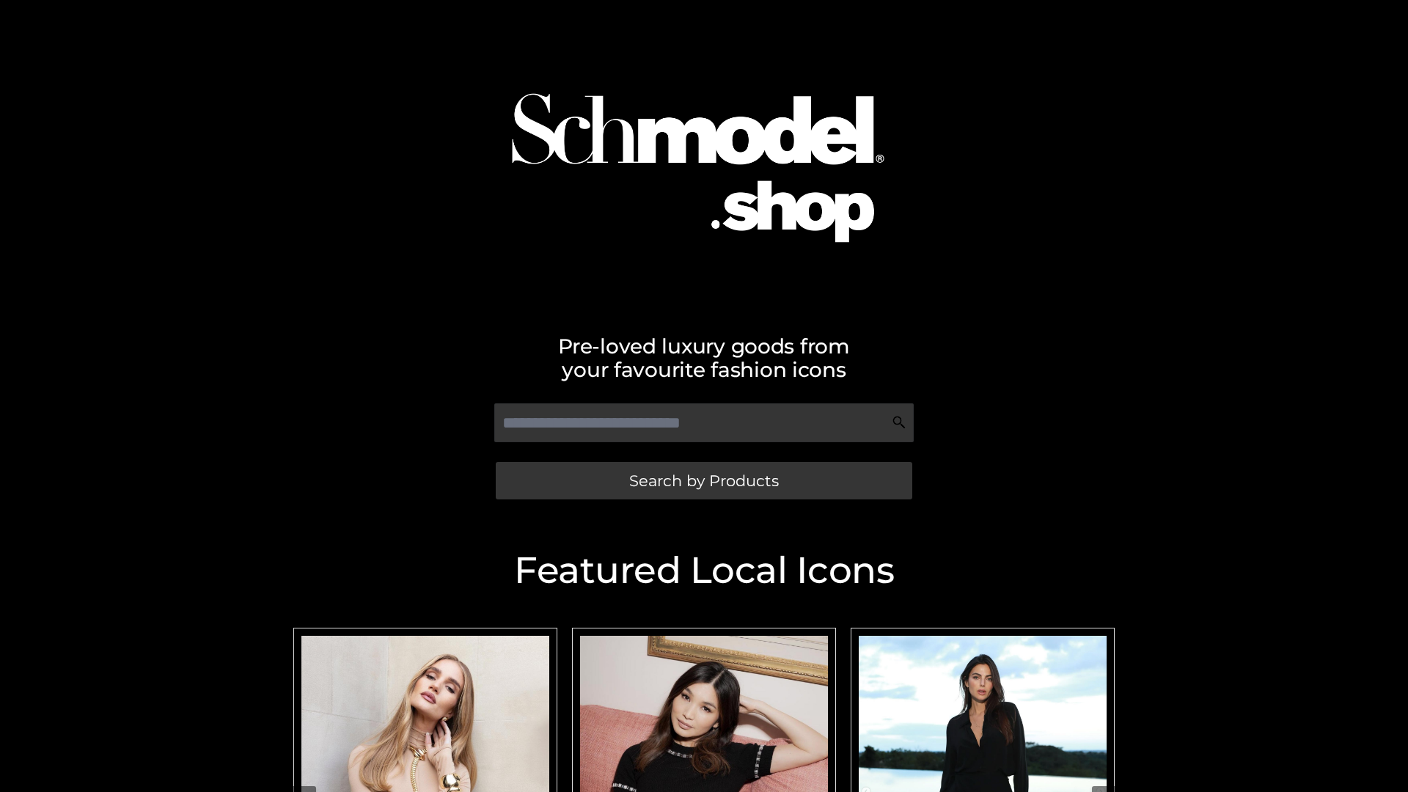 The height and width of the screenshot is (792, 1408). I want to click on h2: Featured Local Icons​, so click(704, 571).